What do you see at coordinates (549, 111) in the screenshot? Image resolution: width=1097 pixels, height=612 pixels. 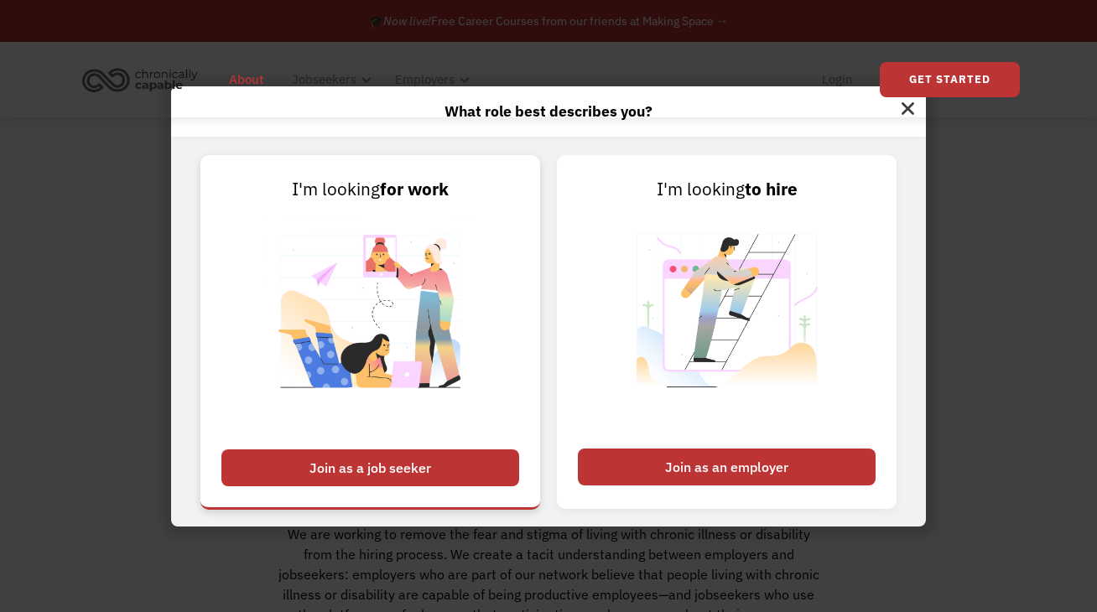 I see `strong: What role best describes you?` at bounding box center [549, 111].